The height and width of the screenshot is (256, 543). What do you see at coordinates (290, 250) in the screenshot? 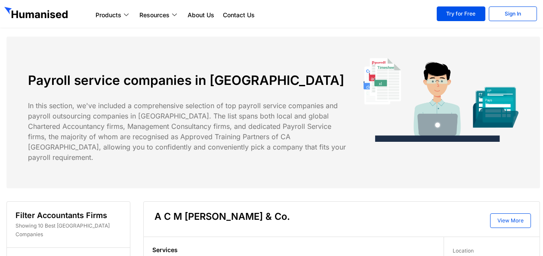
I see `h5: Services` at bounding box center [290, 250].